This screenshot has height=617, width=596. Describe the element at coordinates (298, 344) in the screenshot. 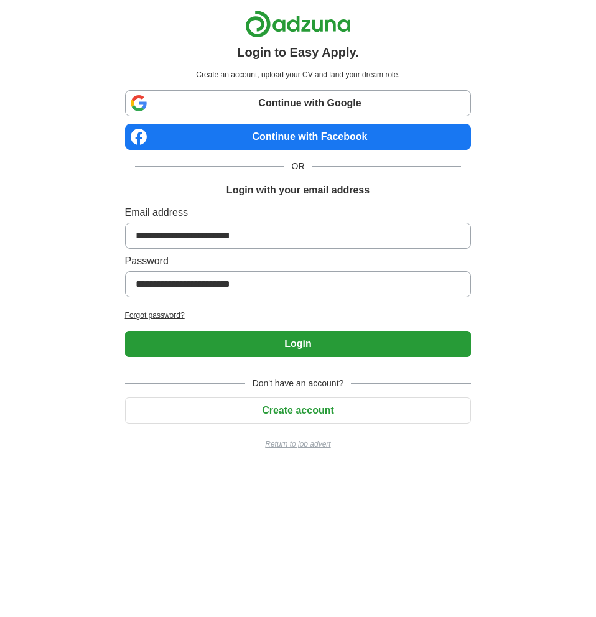

I see `button: Login` at that location.